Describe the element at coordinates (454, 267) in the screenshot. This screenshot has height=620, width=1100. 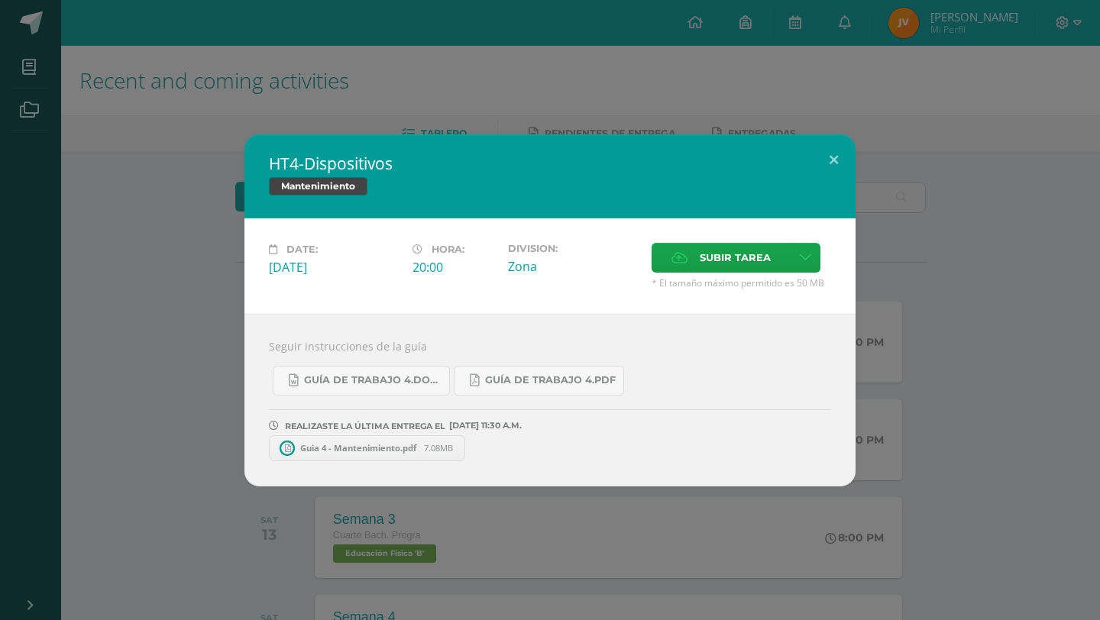
I see `div: 20:00` at that location.